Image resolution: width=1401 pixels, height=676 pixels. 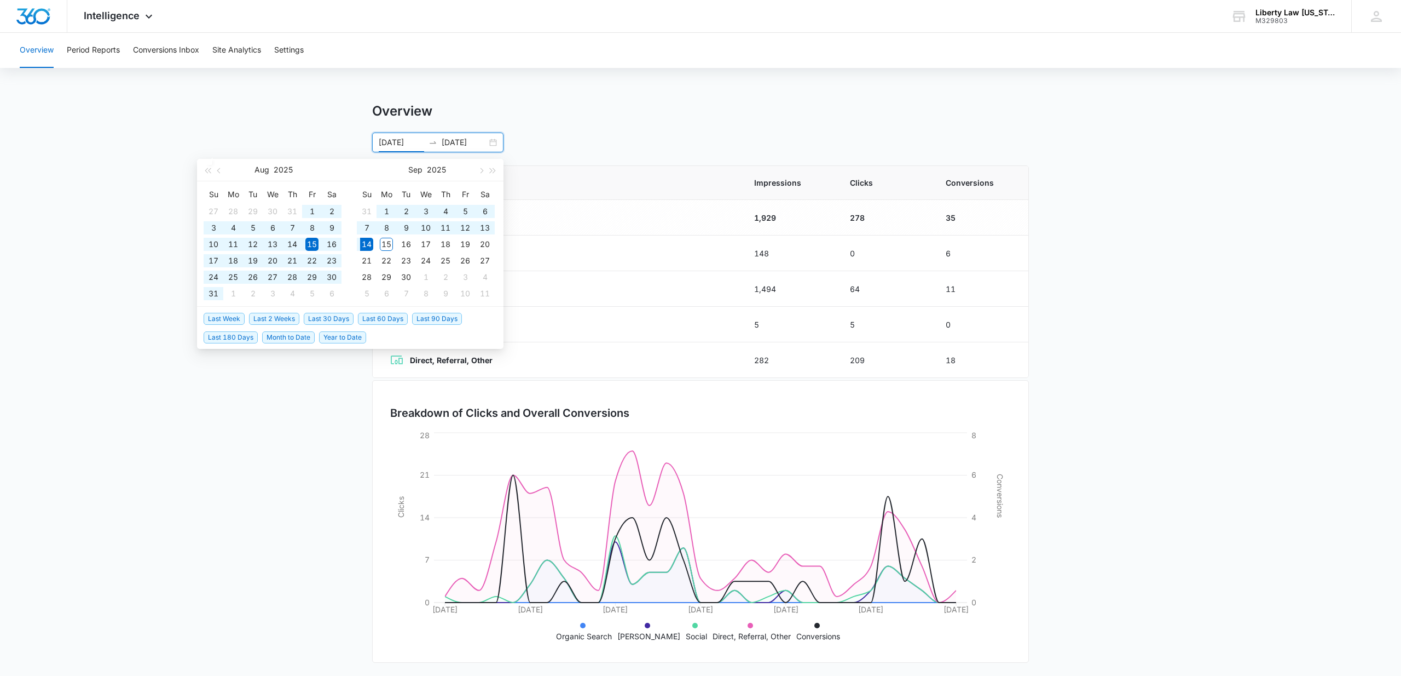 What do you see at coordinates (465, 211) in the screenshot?
I see `td: 2025-09-05` at bounding box center [465, 211].